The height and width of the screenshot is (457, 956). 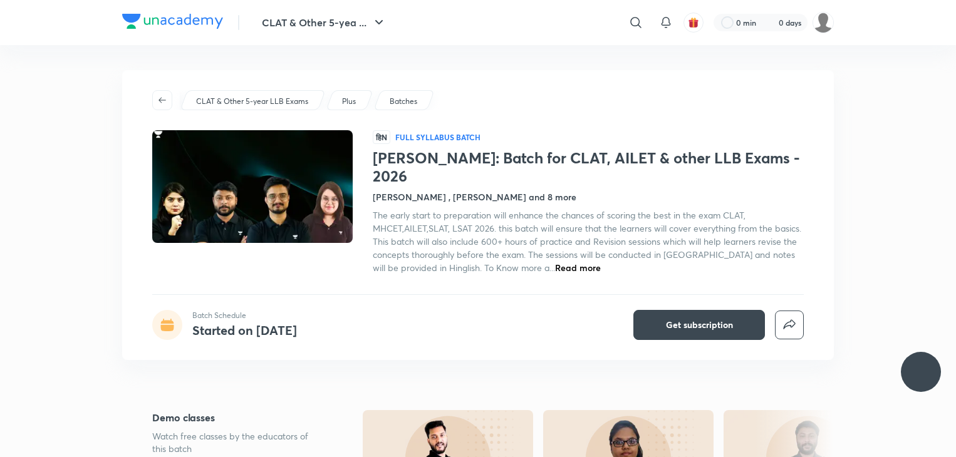 I want to click on p: CLAT & Other 5-year LLB Exams, so click(x=252, y=102).